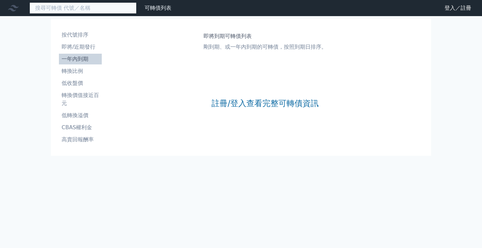  I want to click on li: 轉換價值接近百元, so click(80, 99).